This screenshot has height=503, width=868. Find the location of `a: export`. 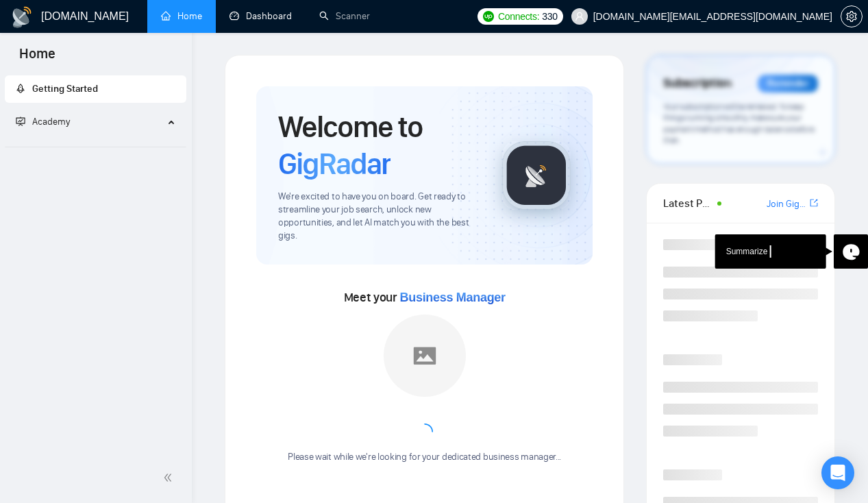

a: export is located at coordinates (813, 203).